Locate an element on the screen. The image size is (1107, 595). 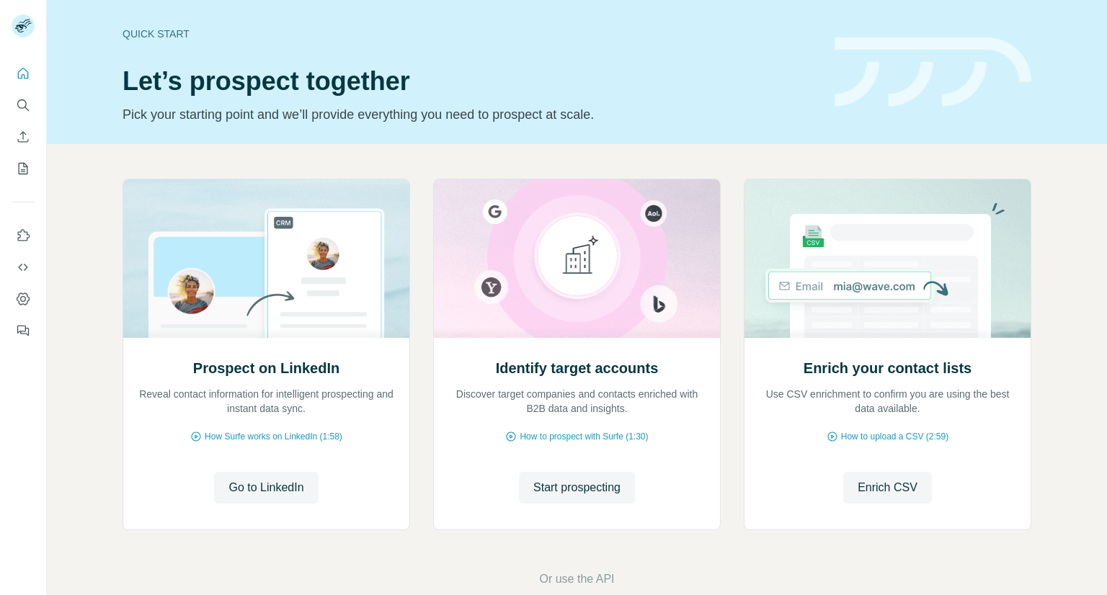
button: Or use the API is located at coordinates (577, 580).